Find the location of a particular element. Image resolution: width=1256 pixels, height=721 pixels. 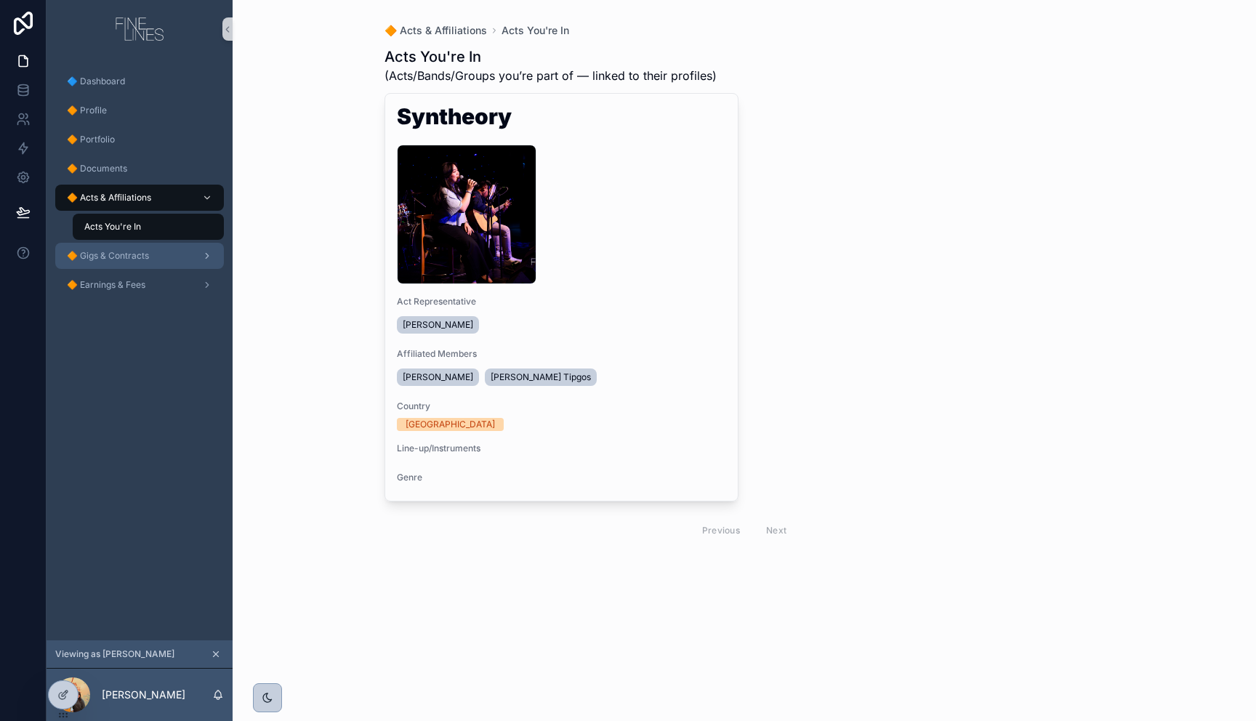

span: 🔶 Gigs & Contracts is located at coordinates (108, 256).